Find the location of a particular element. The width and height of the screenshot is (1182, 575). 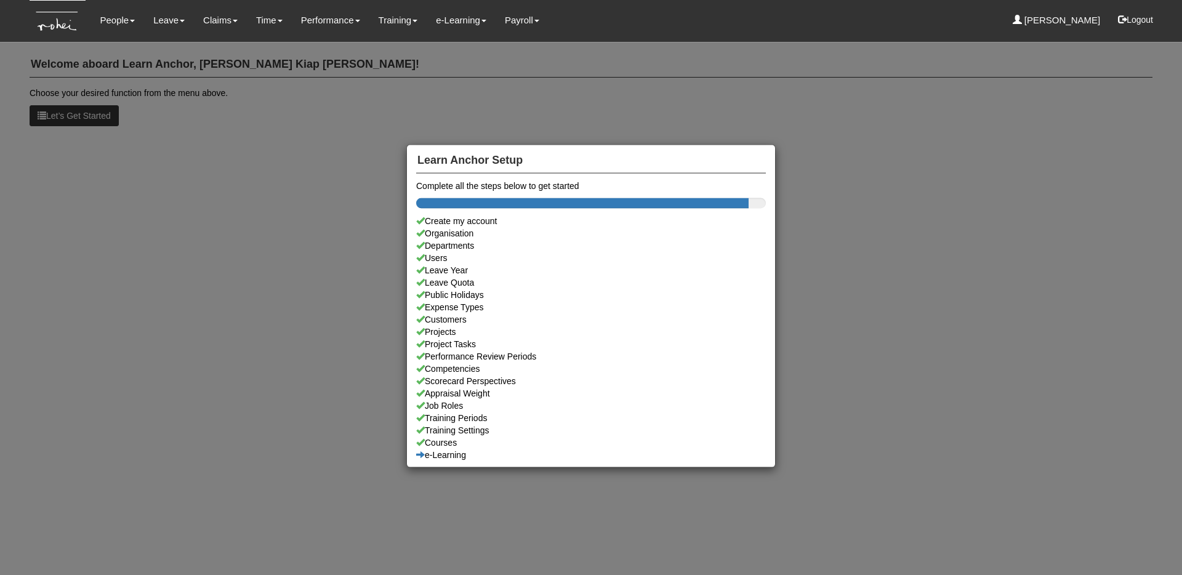

a: Leave Quota is located at coordinates (591, 282).